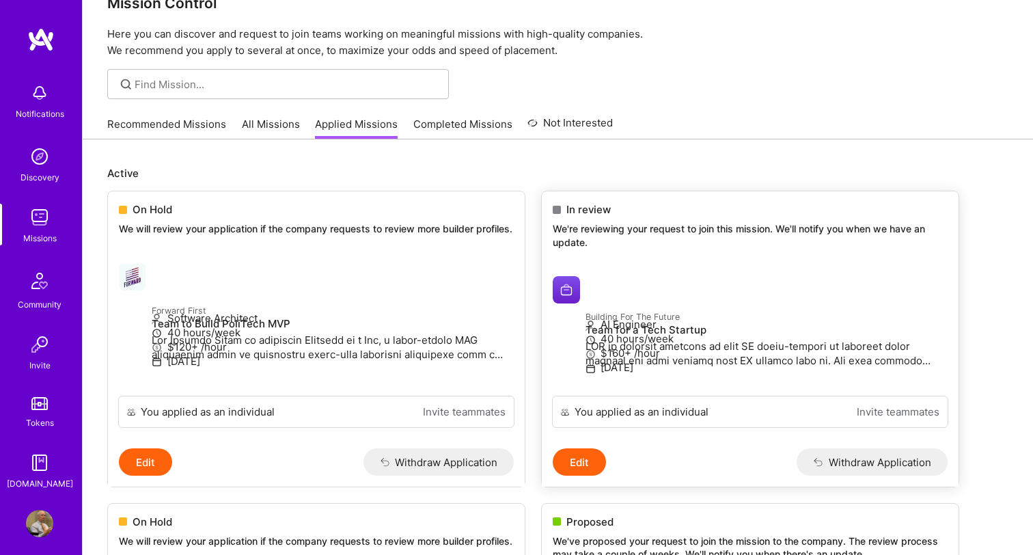 This screenshot has width=1033, height=555. I want to click on img: Forward First company logo, so click(133, 277).